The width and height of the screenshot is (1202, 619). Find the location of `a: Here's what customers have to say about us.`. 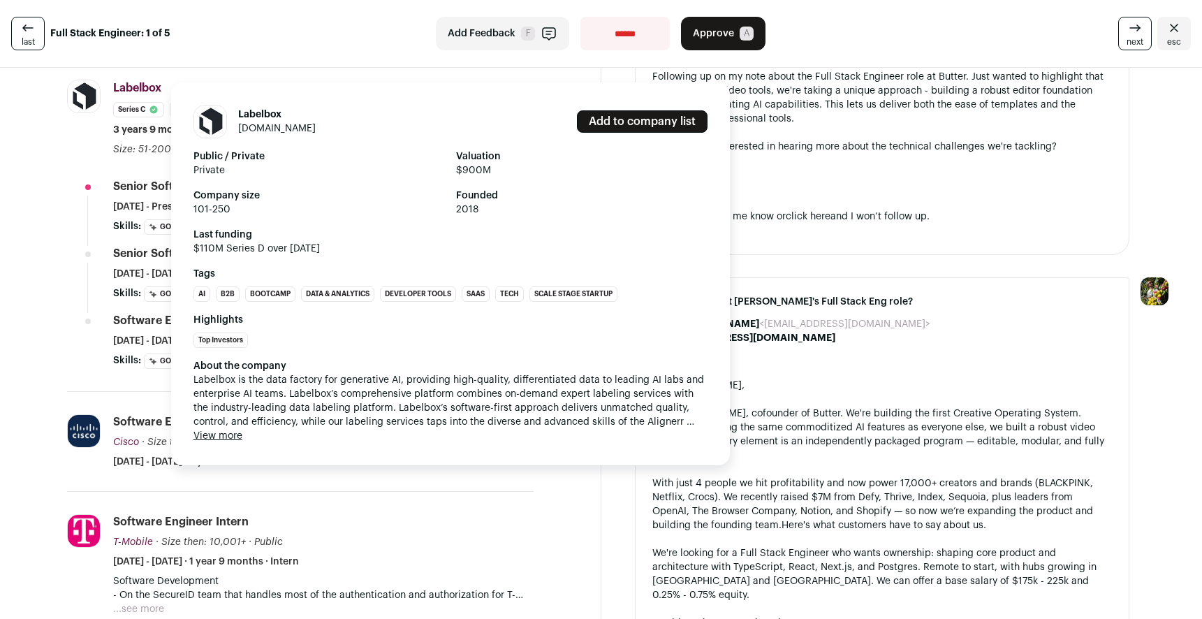

a: Here's what customers have to say about us. is located at coordinates (884, 525).